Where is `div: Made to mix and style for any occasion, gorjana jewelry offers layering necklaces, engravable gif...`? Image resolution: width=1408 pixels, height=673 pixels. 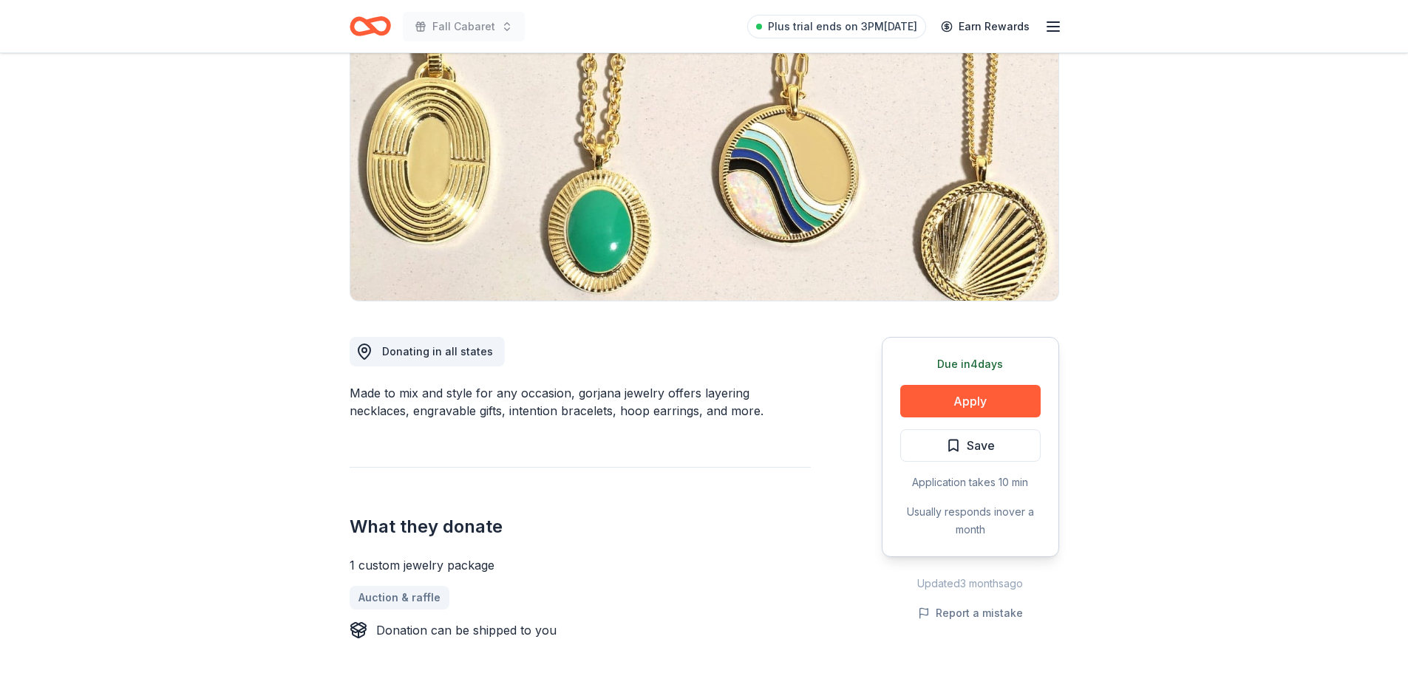 div: Made to mix and style for any occasion, gorjana jewelry offers layering necklaces, engravable gif... is located at coordinates (580, 402).